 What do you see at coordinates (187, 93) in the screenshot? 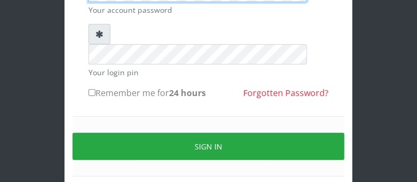
I see `b: 24 hours` at bounding box center [187, 93].